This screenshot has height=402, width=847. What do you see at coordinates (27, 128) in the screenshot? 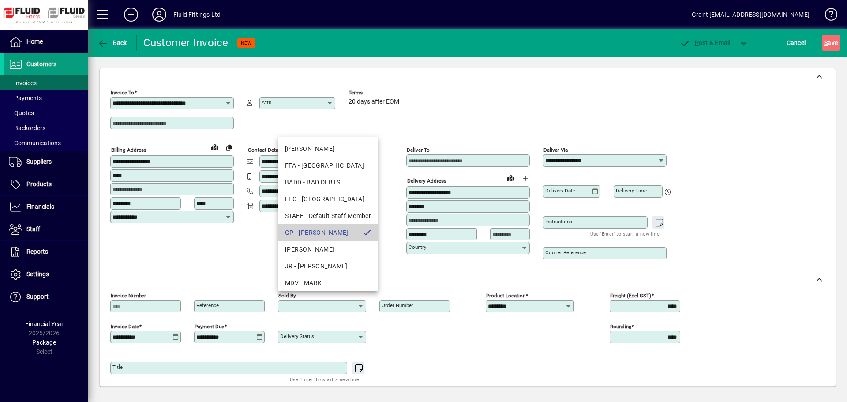
I see `span: Backorders` at bounding box center [27, 128].